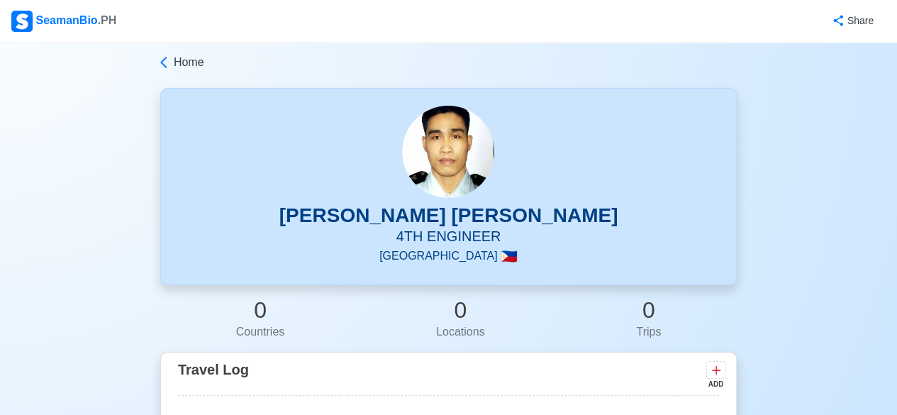 The height and width of the screenshot is (415, 897). What do you see at coordinates (107, 20) in the screenshot?
I see `span: .PH` at bounding box center [107, 20].